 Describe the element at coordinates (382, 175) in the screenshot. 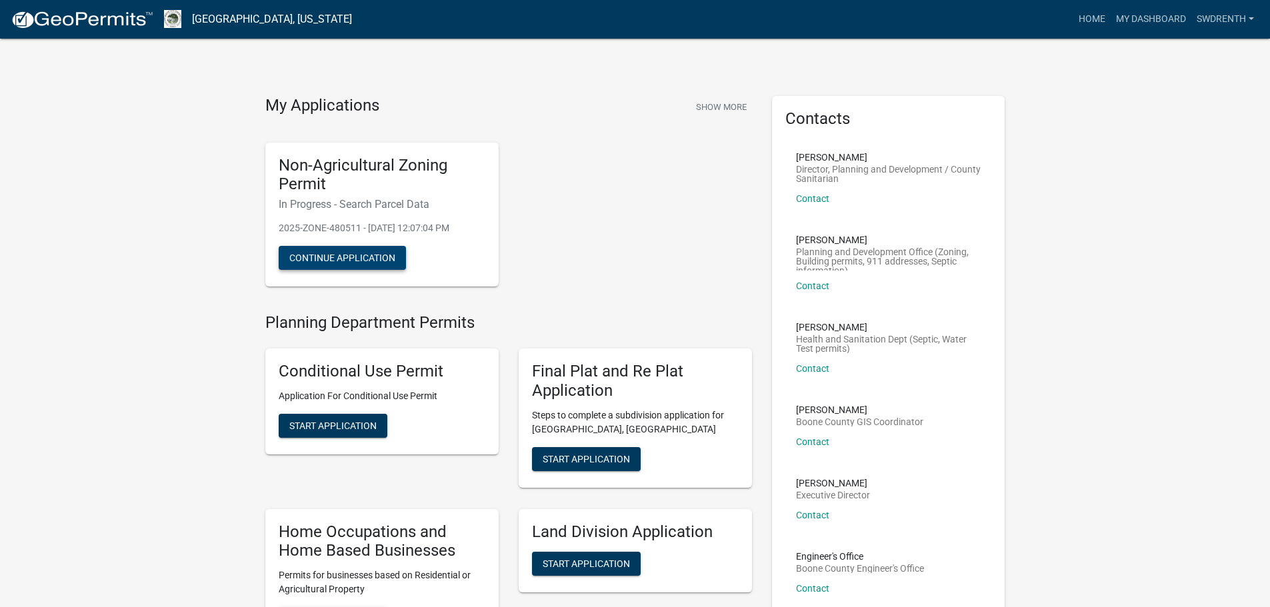

I see `h5: Non-Agricultural Zoning Permit` at that location.